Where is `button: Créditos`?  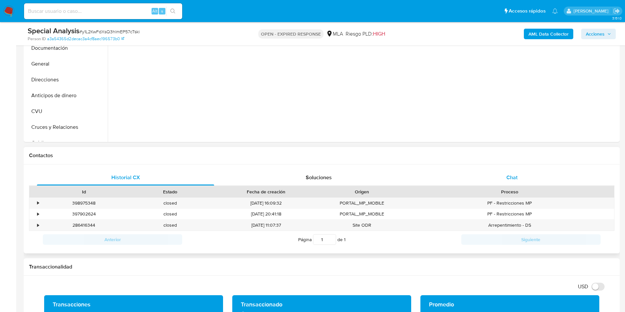
button: Créditos is located at coordinates (67, 143).